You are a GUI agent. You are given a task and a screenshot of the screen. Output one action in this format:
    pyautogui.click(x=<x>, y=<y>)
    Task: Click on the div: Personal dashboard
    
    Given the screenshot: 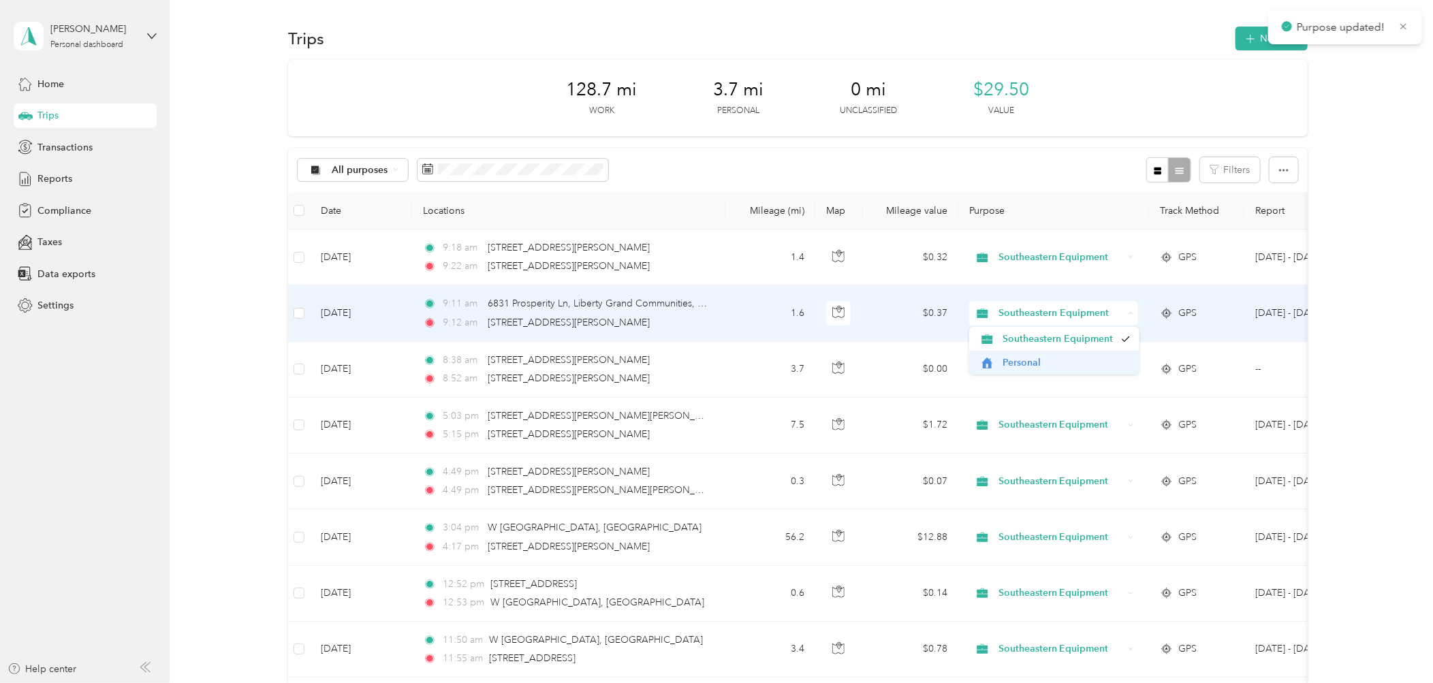 What is the action you would take?
    pyautogui.click(x=86, y=45)
    